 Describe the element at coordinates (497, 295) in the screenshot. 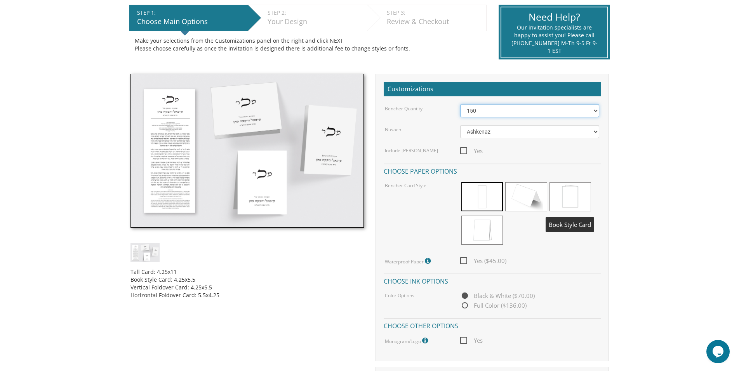

I see `span: Black & White ($70.00)` at that location.